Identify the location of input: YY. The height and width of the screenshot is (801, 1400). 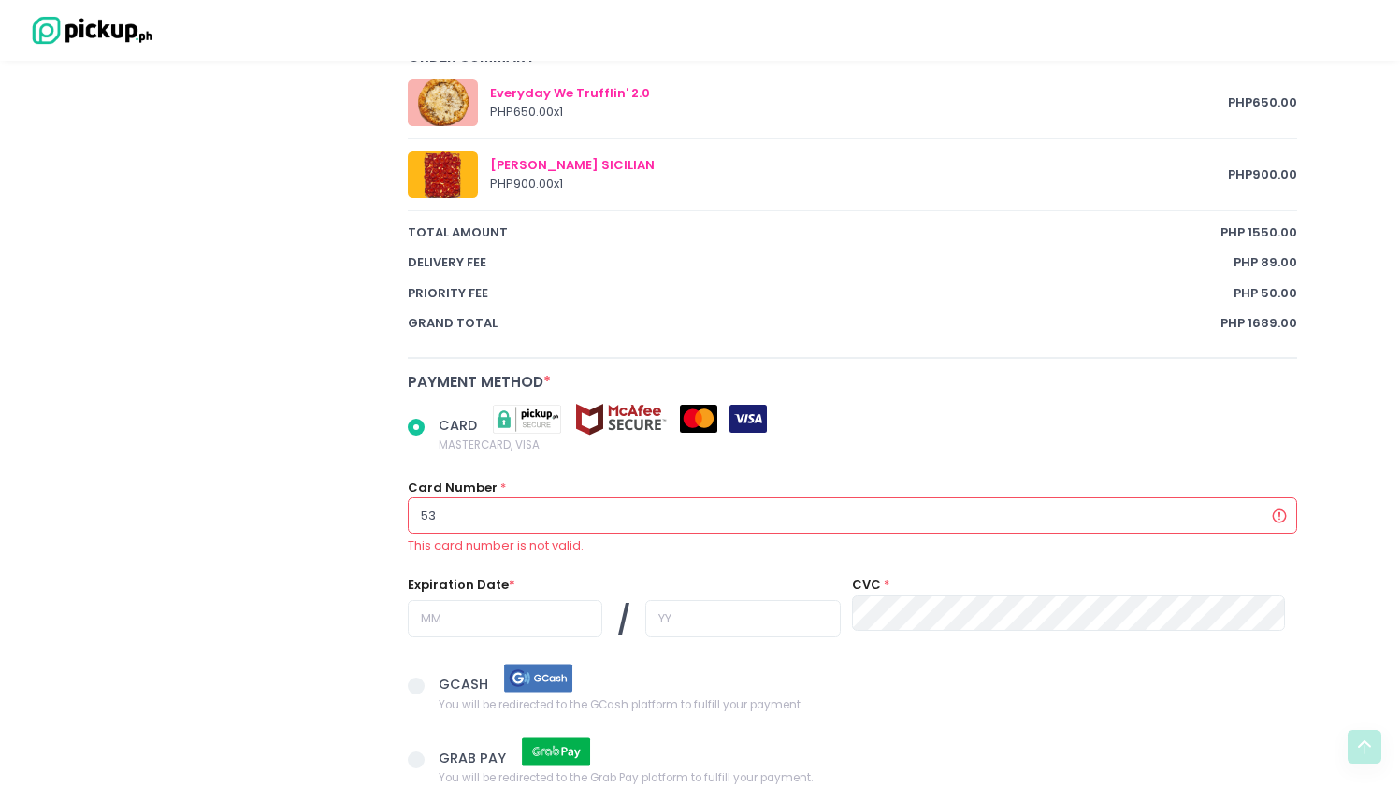
(742, 618).